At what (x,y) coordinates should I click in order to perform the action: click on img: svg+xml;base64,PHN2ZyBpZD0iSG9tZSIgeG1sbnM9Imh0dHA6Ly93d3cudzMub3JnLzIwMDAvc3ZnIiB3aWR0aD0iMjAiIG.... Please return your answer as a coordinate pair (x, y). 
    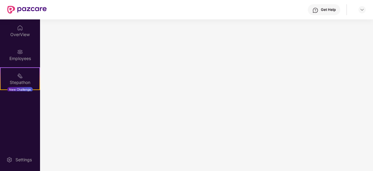
    Looking at the image, I should click on (20, 28).